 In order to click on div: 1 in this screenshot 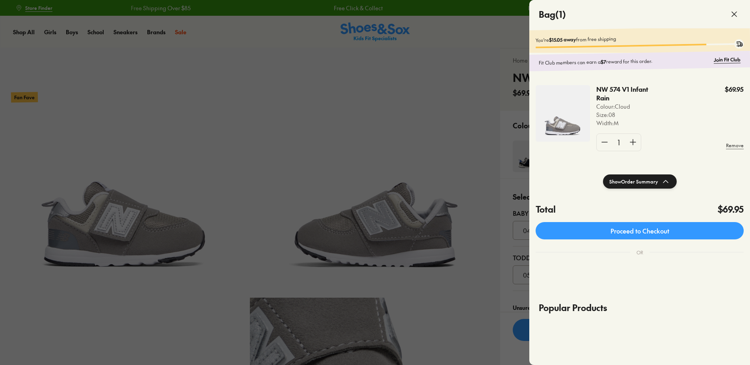, I will do `click(619, 142)`.